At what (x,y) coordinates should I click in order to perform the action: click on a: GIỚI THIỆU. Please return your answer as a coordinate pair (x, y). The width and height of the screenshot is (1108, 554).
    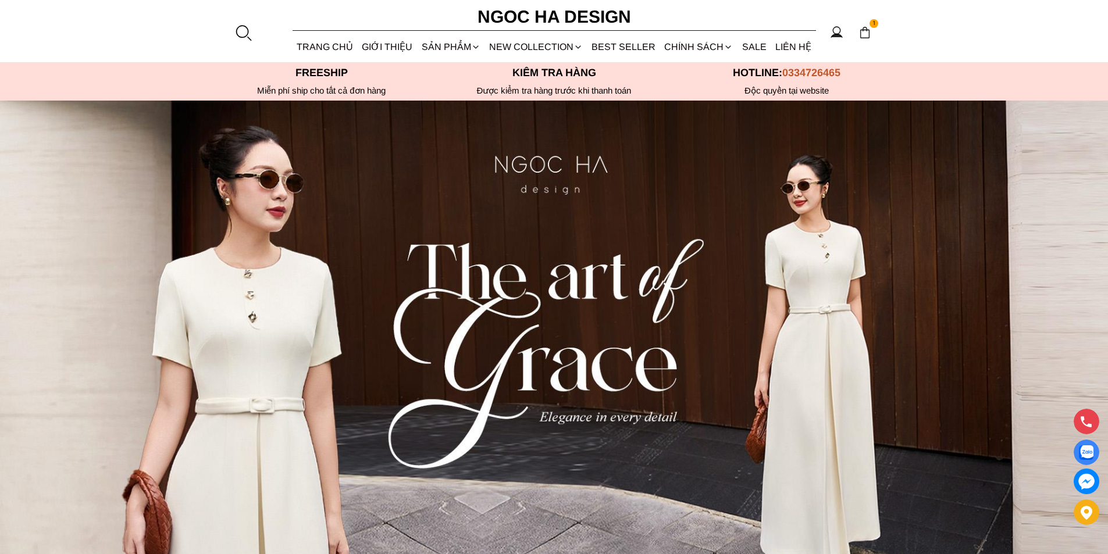
    Looking at the image, I should click on (387, 47).